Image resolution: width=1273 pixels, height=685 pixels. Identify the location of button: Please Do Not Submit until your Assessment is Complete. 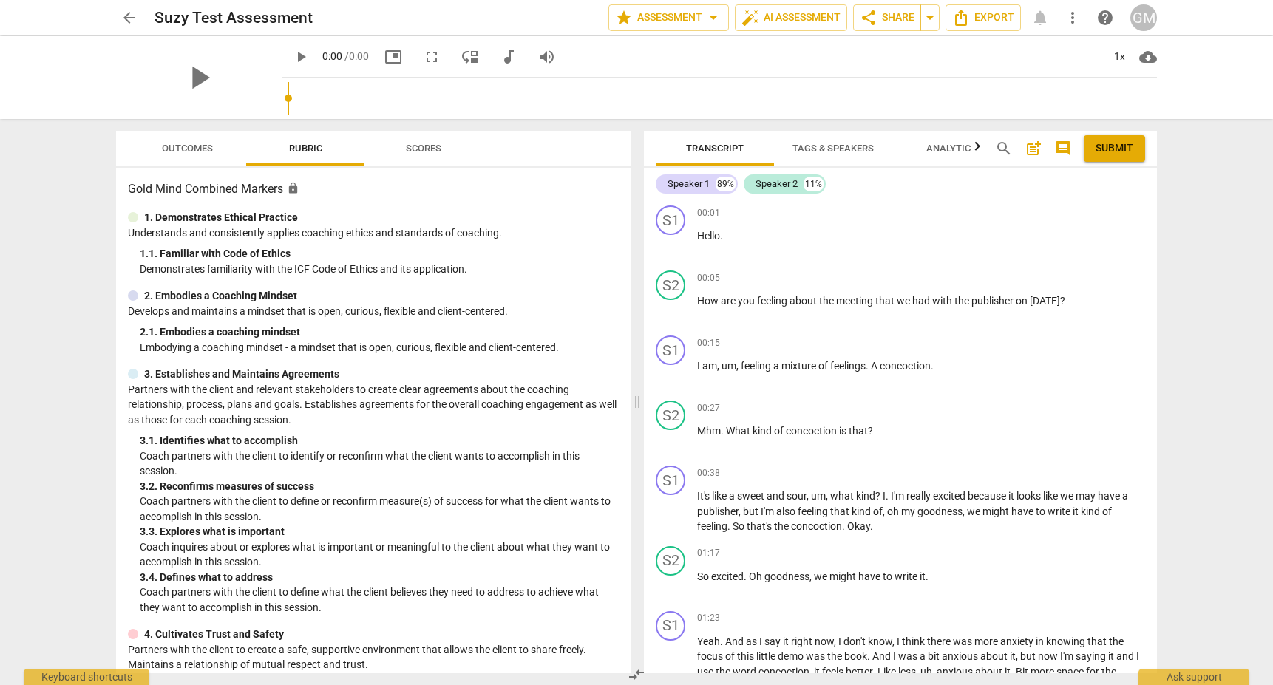
(1114, 149).